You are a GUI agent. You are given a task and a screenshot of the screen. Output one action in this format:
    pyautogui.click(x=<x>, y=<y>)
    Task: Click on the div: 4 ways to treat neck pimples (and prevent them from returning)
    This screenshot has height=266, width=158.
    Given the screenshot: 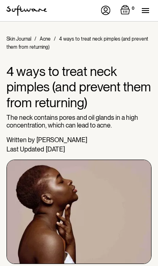 What is the action you would take?
    pyautogui.click(x=78, y=43)
    